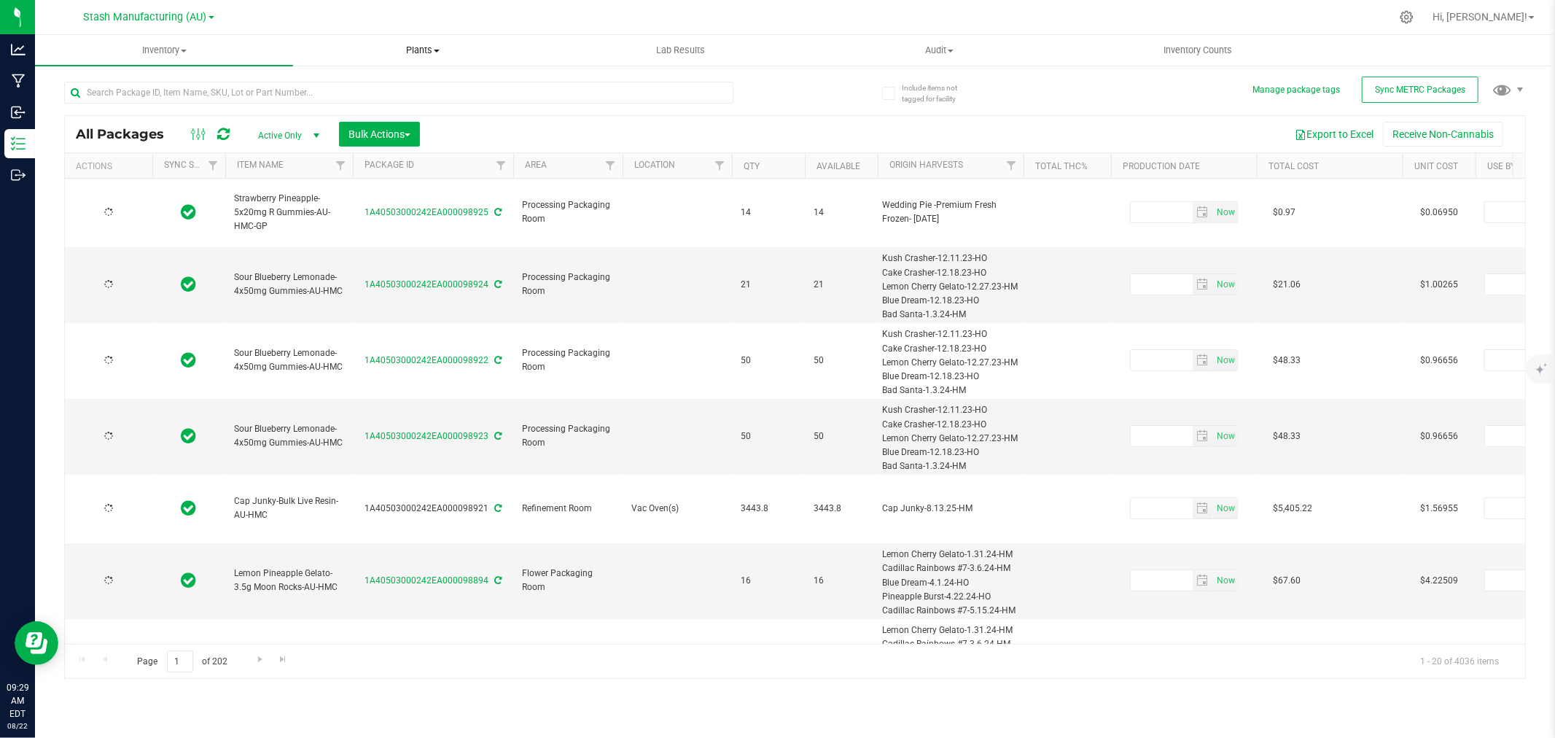 This screenshot has height=738, width=1555. What do you see at coordinates (1443, 134) in the screenshot?
I see `button: Receive Non-Cannabis` at bounding box center [1443, 134].